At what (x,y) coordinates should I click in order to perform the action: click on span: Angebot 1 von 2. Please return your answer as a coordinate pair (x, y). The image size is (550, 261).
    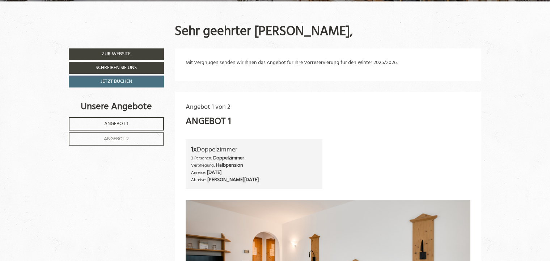
    Looking at the image, I should click on (208, 107).